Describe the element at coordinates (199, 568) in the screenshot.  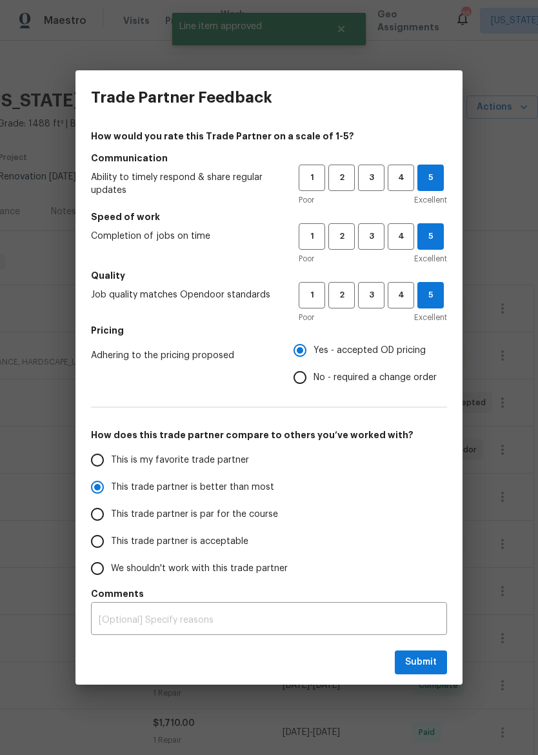
I see `span: We shouldn't work with this trade partner` at that location.